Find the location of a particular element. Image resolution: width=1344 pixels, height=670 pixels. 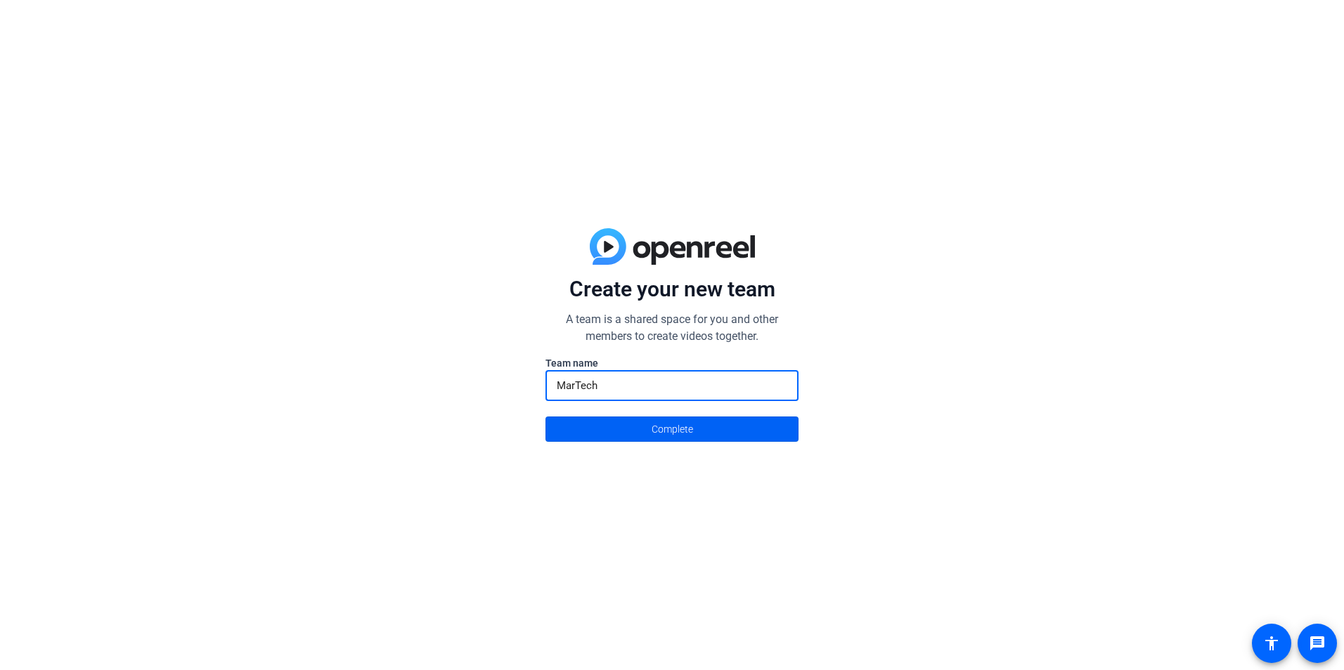

mat-icon: accessibility is located at coordinates (1271, 644).